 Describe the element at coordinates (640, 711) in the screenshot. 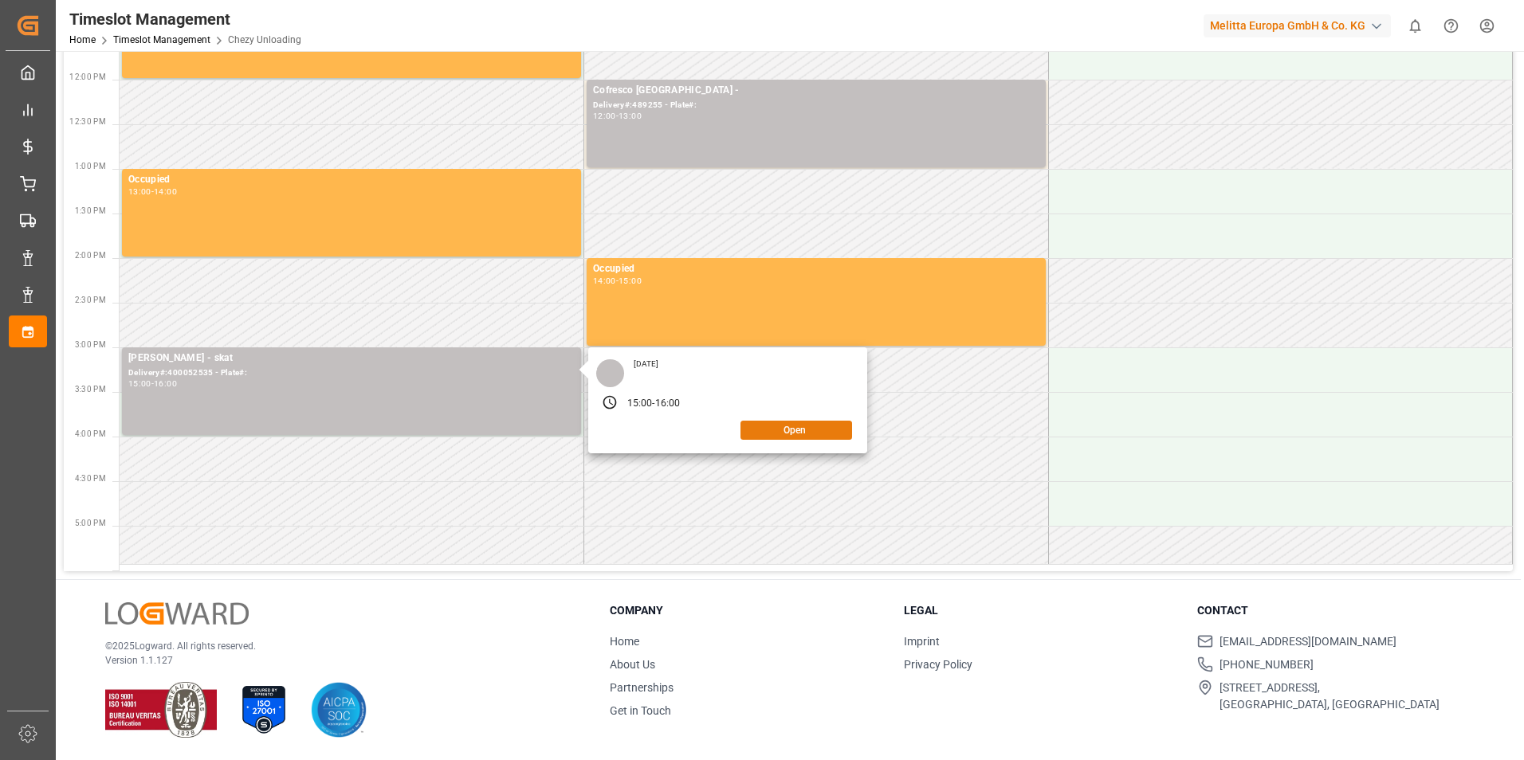

I see `a: Get in Touch` at that location.